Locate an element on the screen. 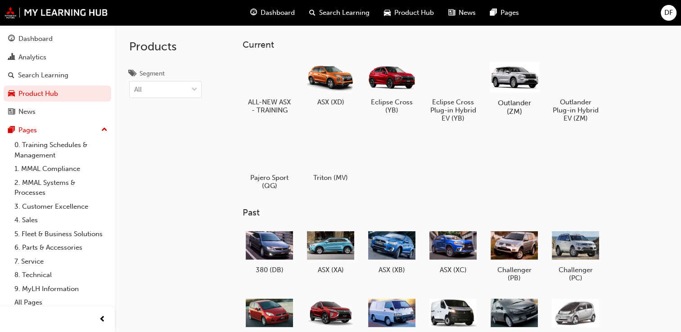  h5: Outlander (ZM) is located at coordinates (514, 107).